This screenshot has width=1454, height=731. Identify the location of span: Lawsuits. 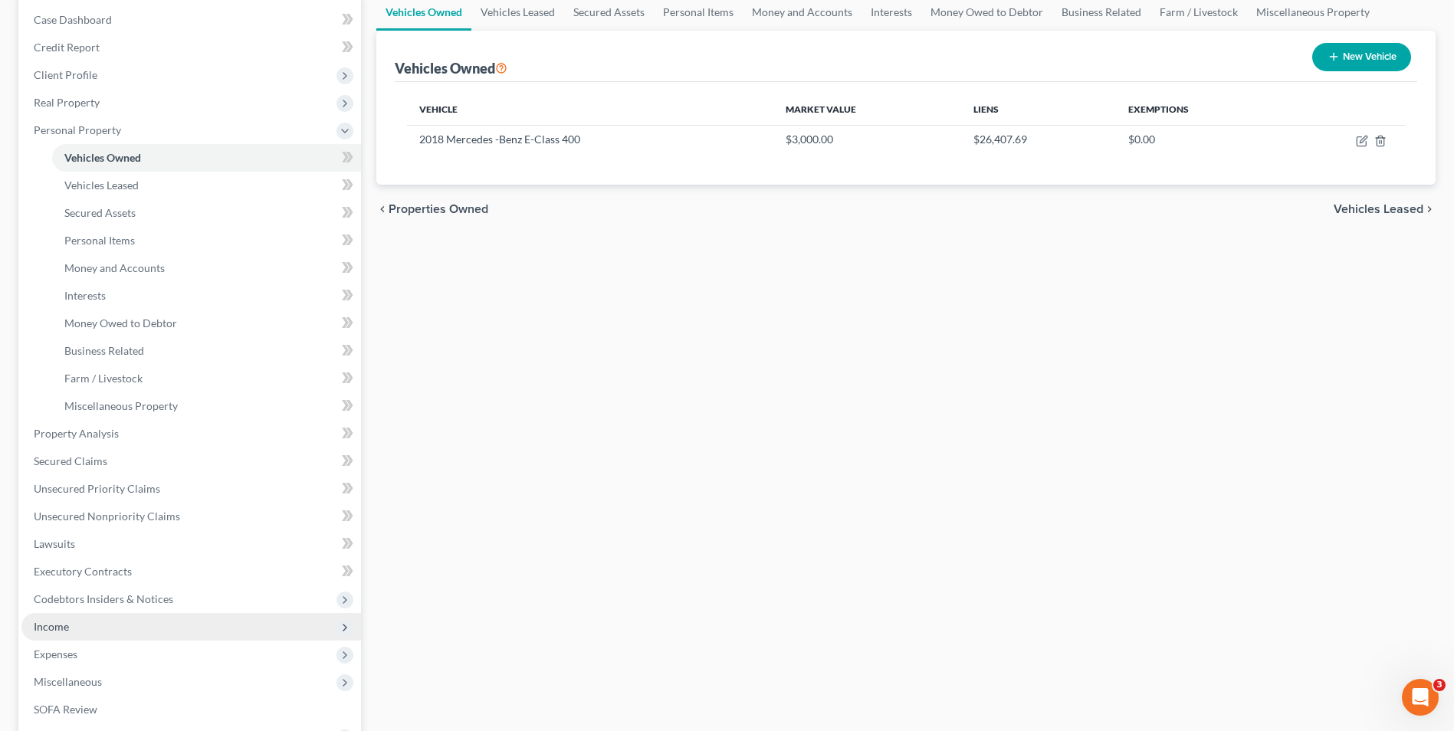
(54, 543).